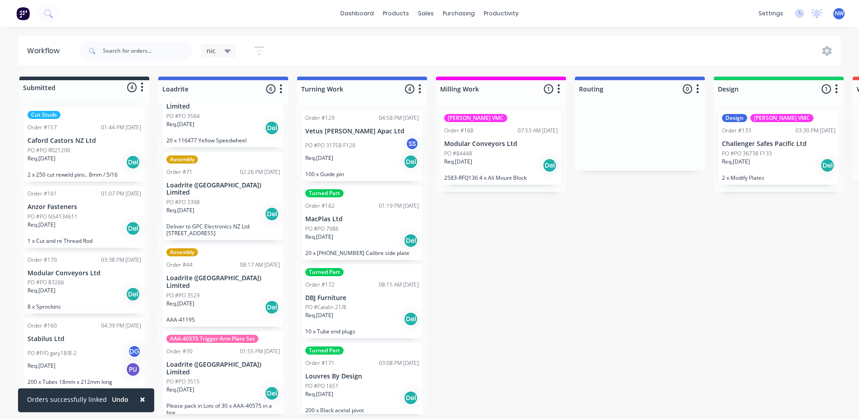 This screenshot has height=419, width=859. I want to click on p: 2583-RFQ136 4 x Ali Mount Block, so click(501, 178).